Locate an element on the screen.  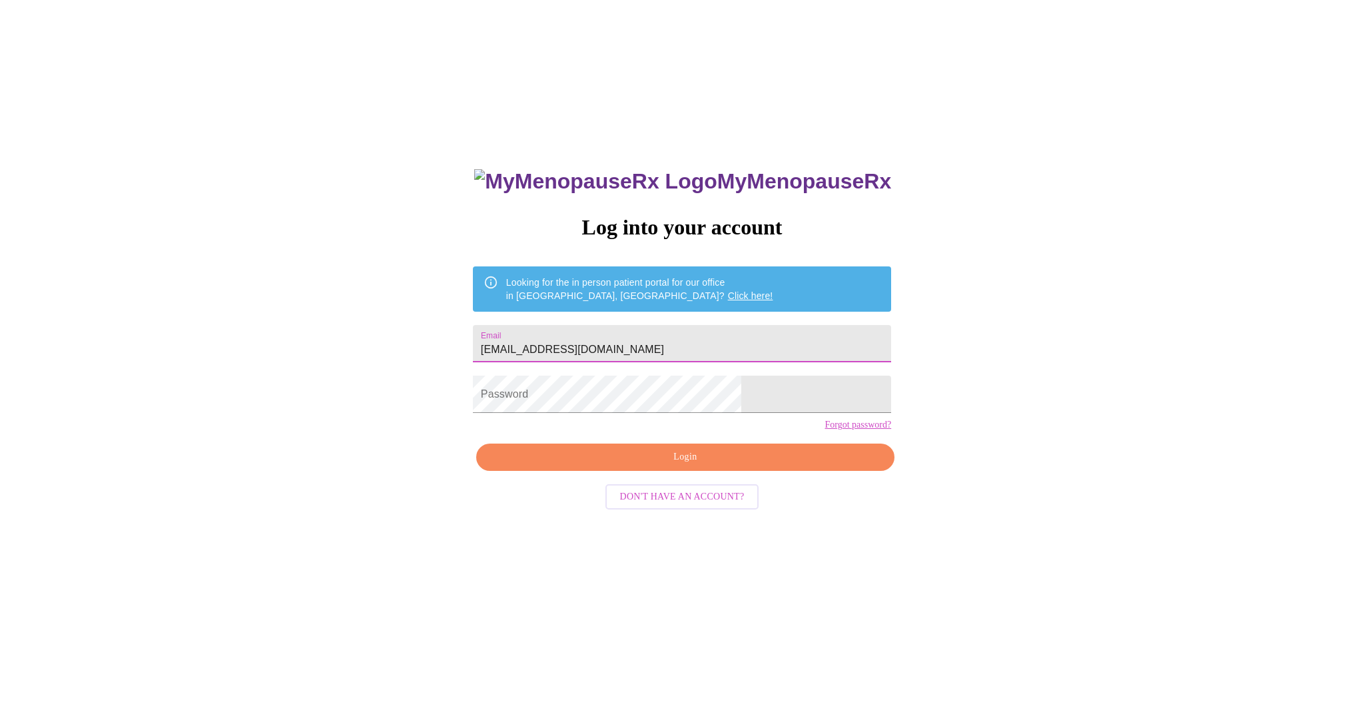
h3: Log into your account is located at coordinates (682, 227).